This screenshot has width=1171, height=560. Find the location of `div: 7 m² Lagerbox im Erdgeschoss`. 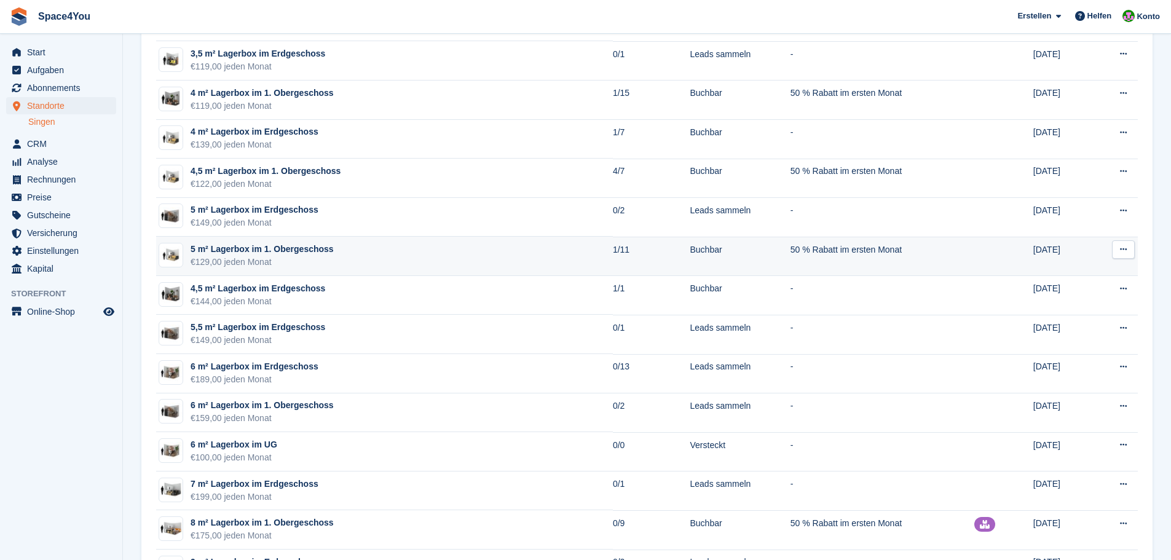

div: 7 m² Lagerbox im Erdgeschoss is located at coordinates (254, 484).